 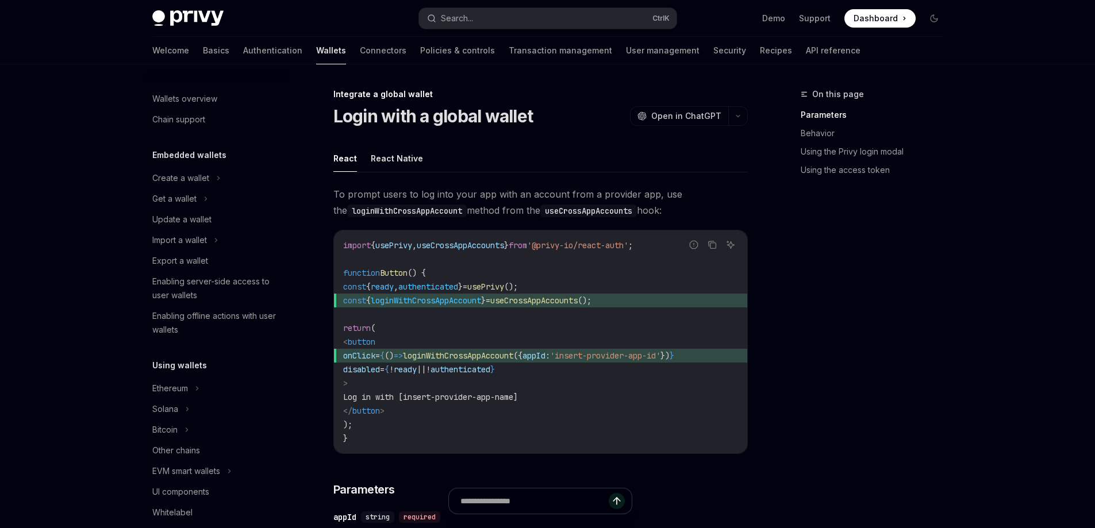 What do you see at coordinates (518, 245) in the screenshot?
I see `span: from` at bounding box center [518, 245].